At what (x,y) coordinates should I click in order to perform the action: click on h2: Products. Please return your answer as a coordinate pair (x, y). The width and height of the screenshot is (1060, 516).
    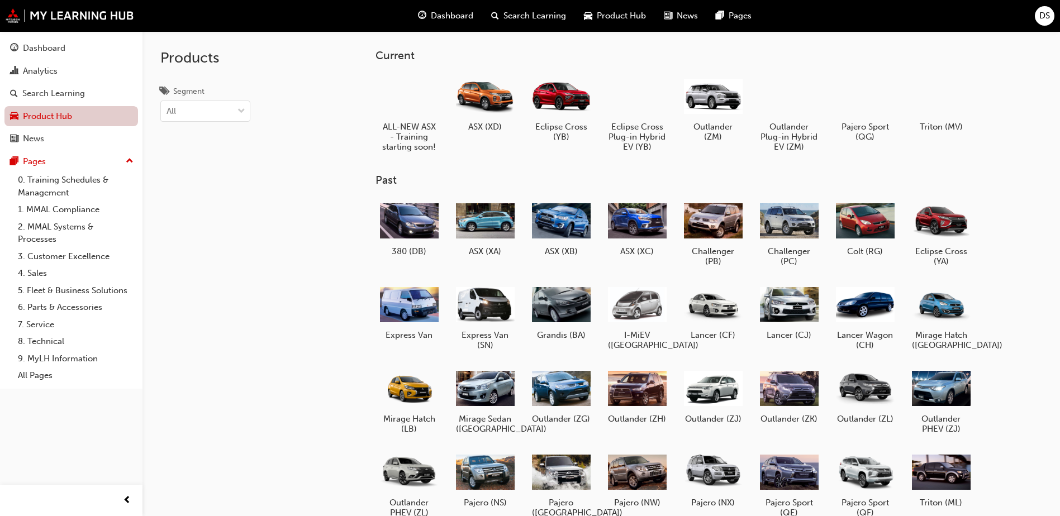
    Looking at the image, I should click on (205, 58).